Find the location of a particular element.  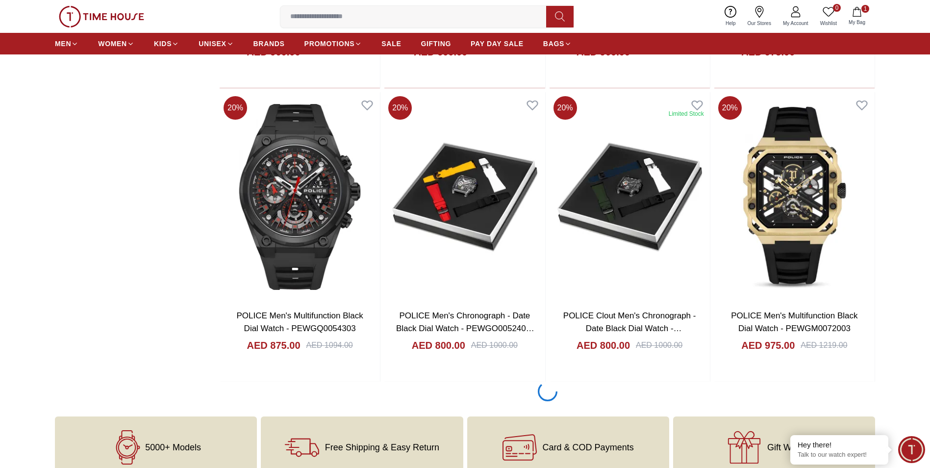

span: PAY DAY SALE is located at coordinates (497, 44).